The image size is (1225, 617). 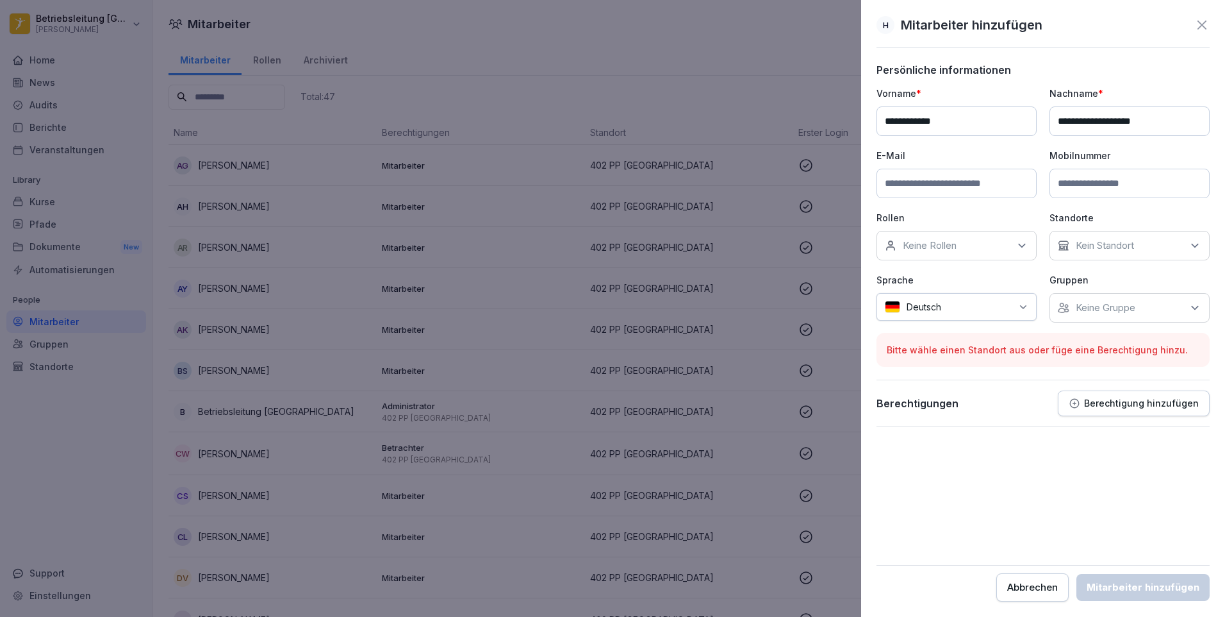 I want to click on button: Berechtigung hinzufügen, so click(x=1134, y=403).